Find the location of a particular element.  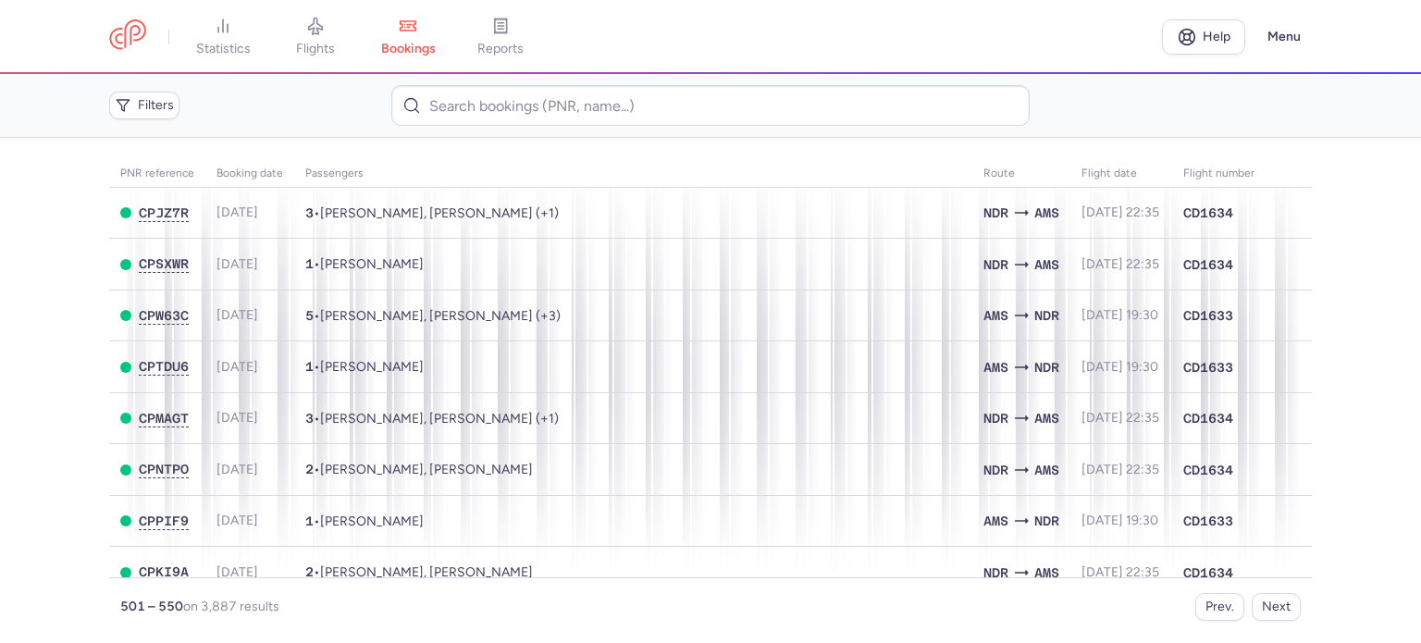

a: reports is located at coordinates (500, 37).